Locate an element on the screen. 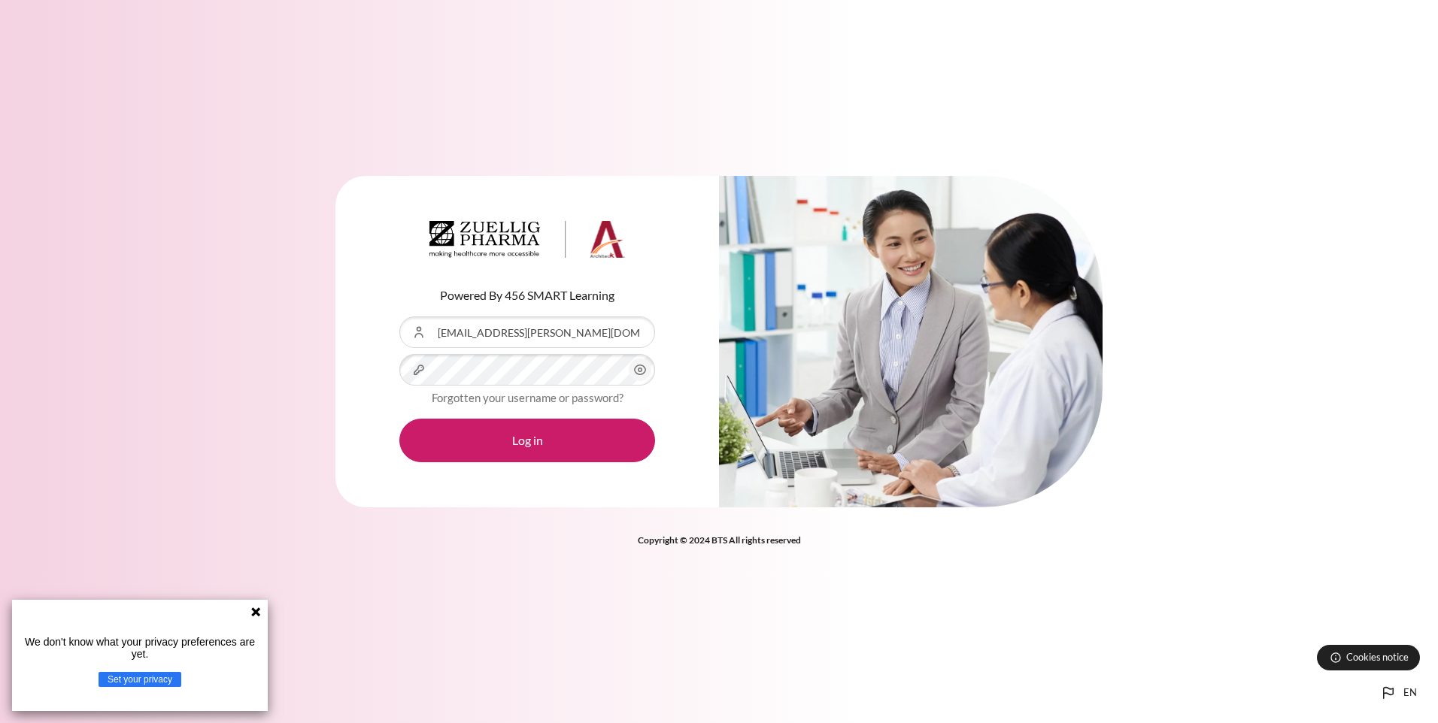 The image size is (1438, 723). button: Log in is located at coordinates (527, 441).